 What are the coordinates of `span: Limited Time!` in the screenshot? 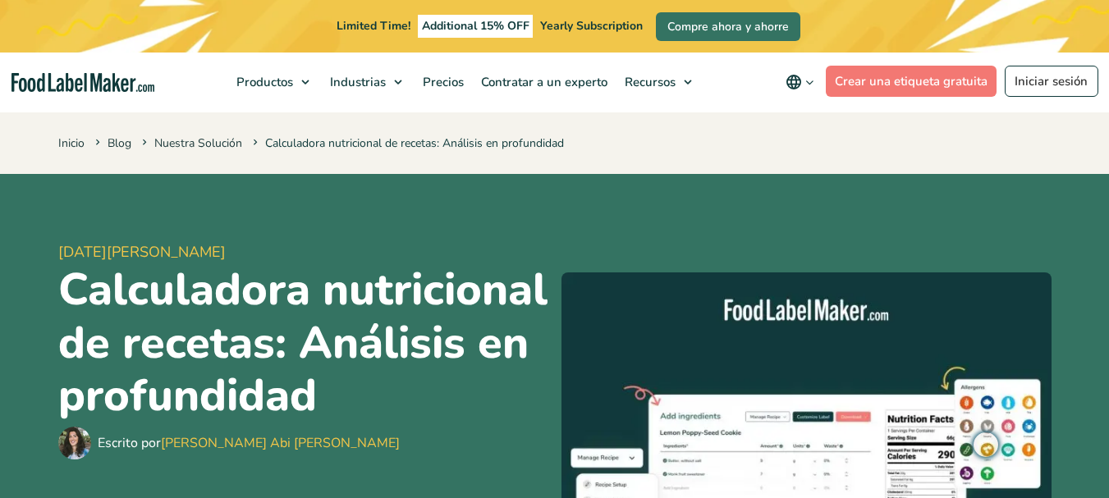 It's located at (374, 25).